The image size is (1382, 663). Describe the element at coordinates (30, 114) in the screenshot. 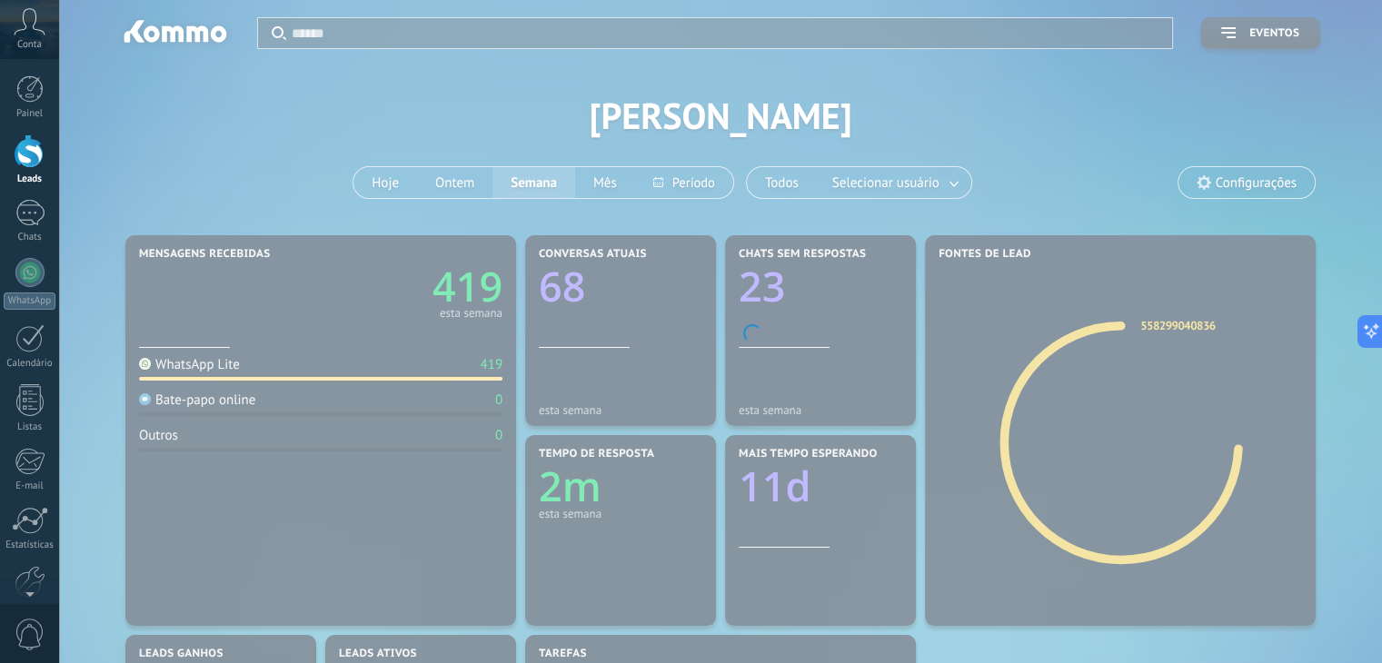

I see `div: Painel` at that location.